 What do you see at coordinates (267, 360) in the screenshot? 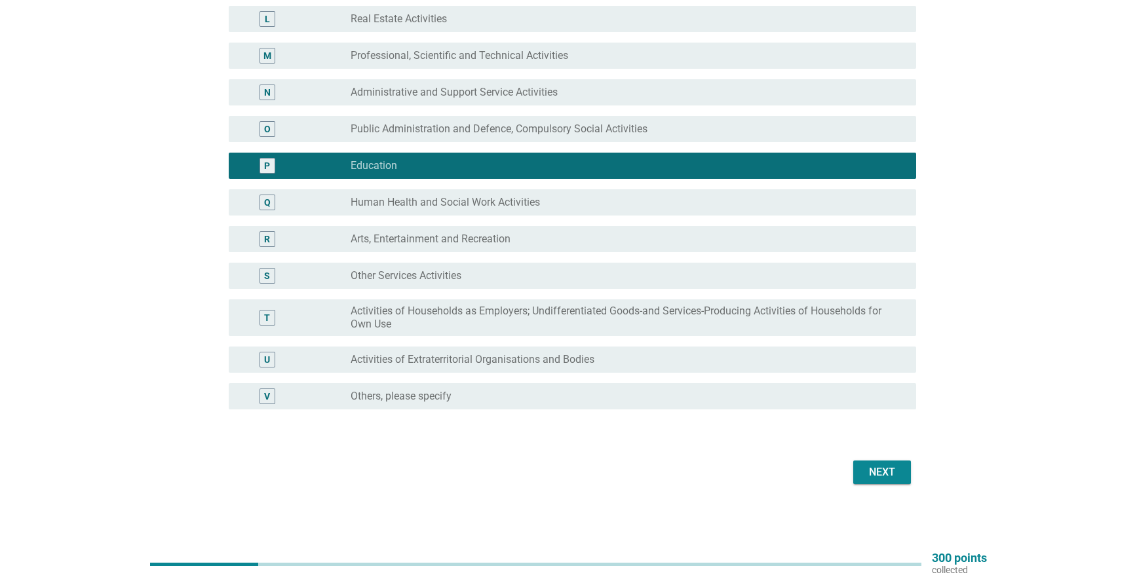
I see `div: U` at bounding box center [267, 360].